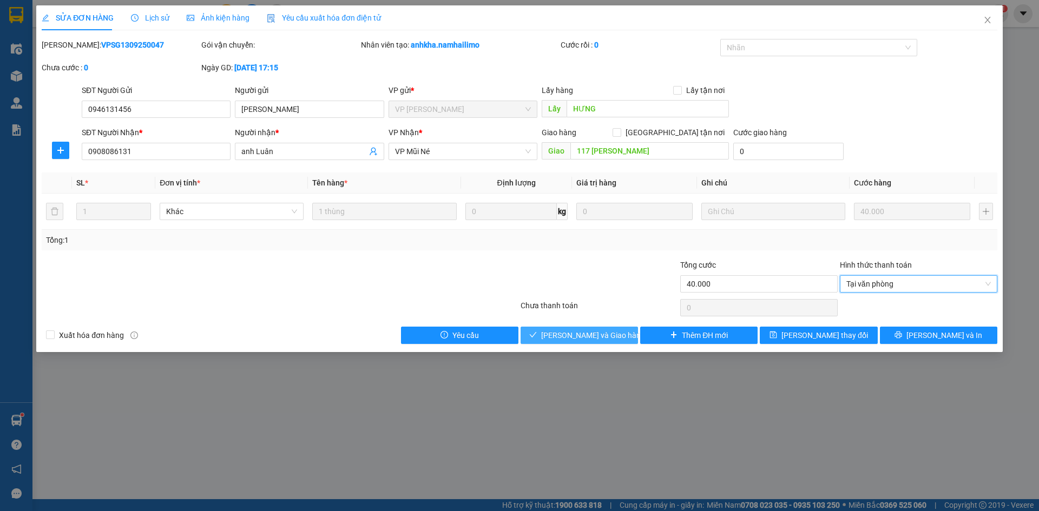 The width and height of the screenshot is (1039, 511). What do you see at coordinates (562, 212) in the screenshot?
I see `span: kg` at bounding box center [562, 212].